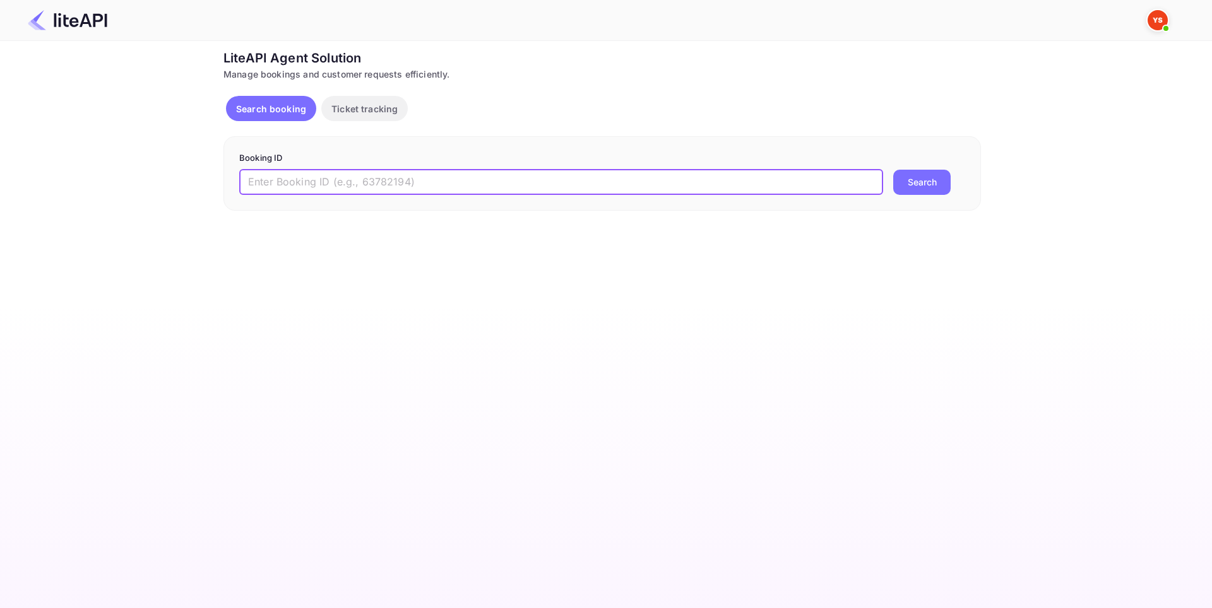 This screenshot has height=608, width=1212. What do you see at coordinates (602, 58) in the screenshot?
I see `div: LiteAPI Agent Solution` at bounding box center [602, 58].